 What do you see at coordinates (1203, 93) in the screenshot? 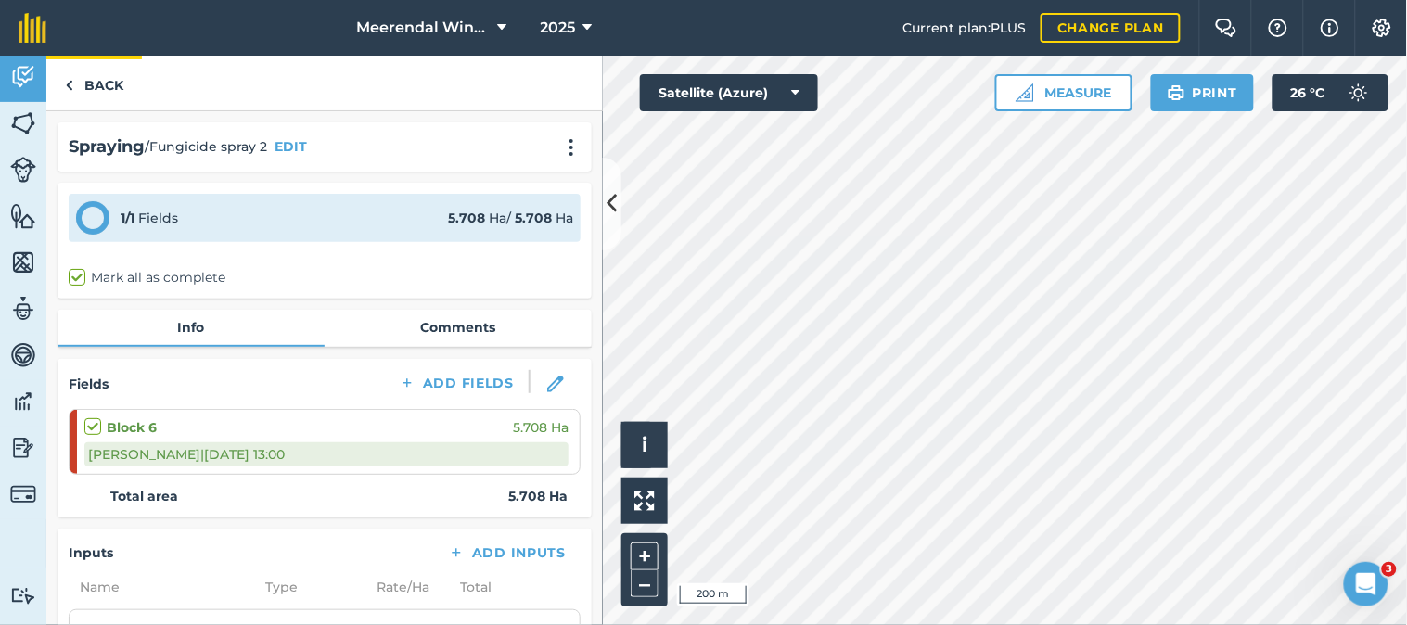
I see `button: Print` at bounding box center [1203, 93].